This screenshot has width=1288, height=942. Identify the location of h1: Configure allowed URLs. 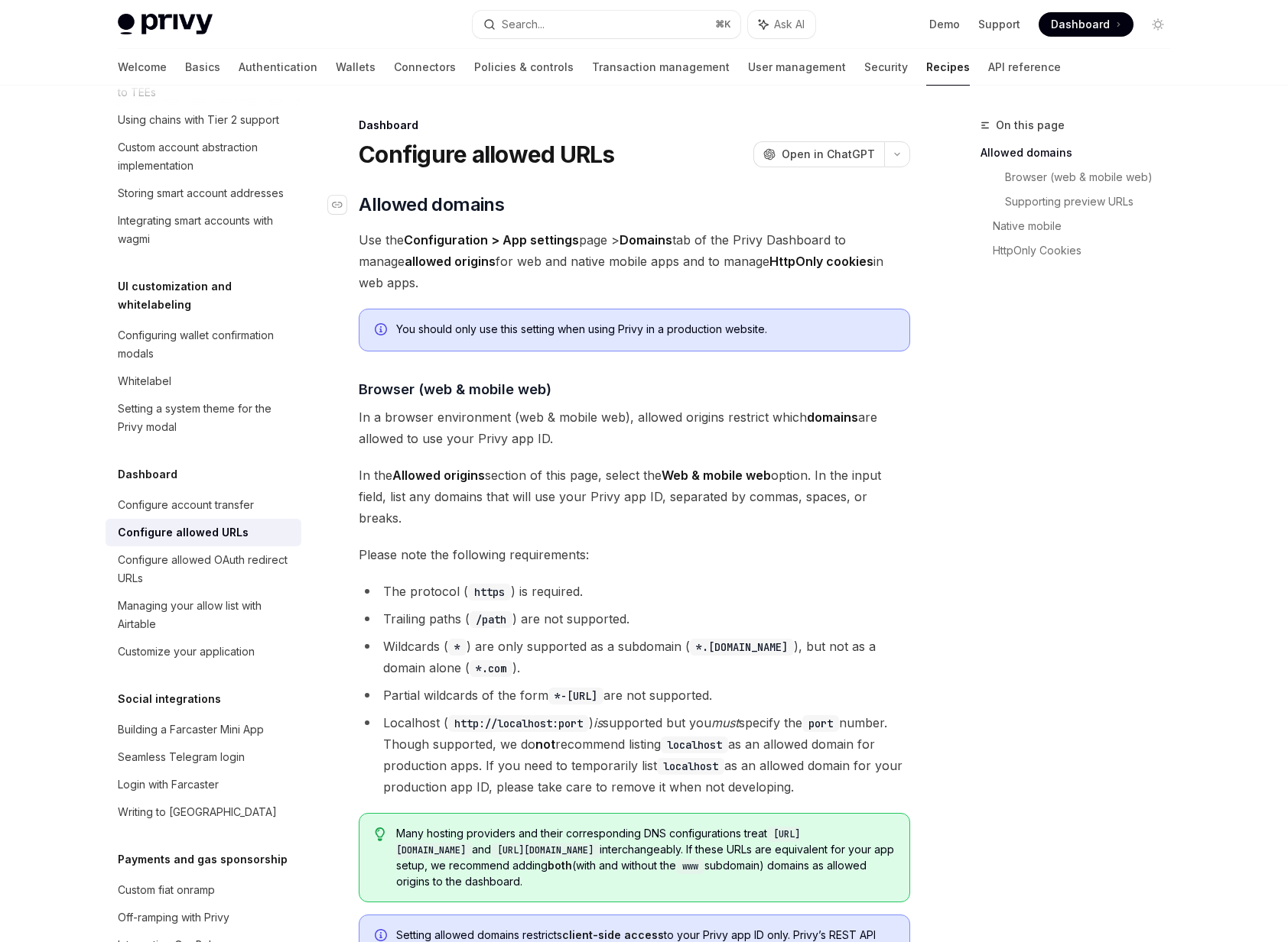
(486, 155).